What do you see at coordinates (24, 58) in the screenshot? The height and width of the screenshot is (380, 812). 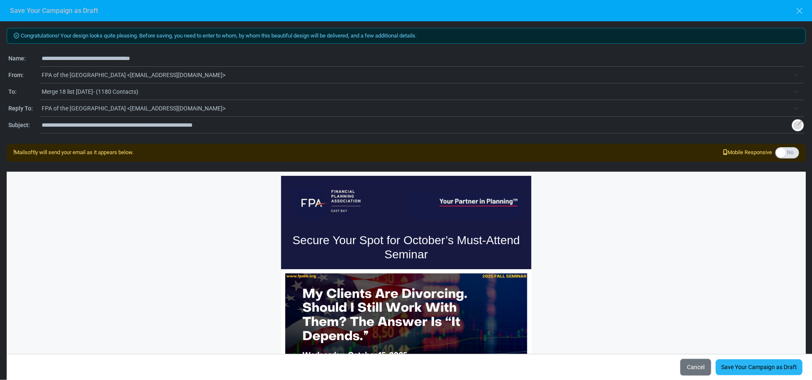 I see `div: Name:` at bounding box center [24, 58].